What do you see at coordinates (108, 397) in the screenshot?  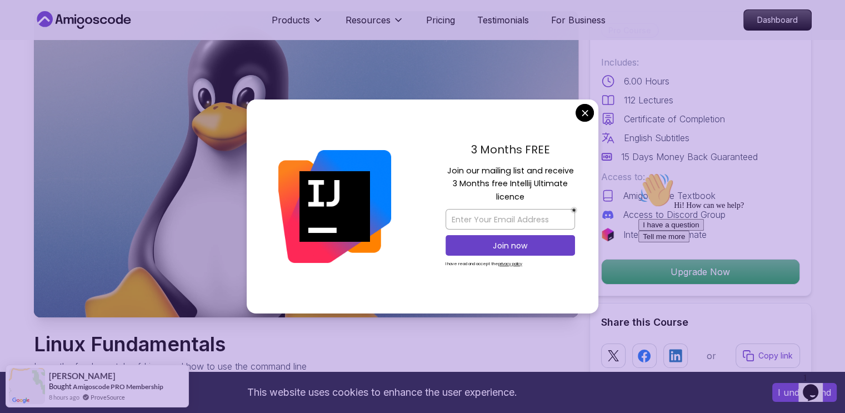 I see `a: ProveSource` at bounding box center [108, 397].